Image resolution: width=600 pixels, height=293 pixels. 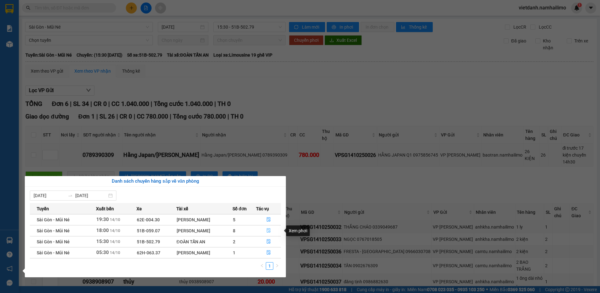 I want to click on span: 19:30, so click(x=103, y=219).